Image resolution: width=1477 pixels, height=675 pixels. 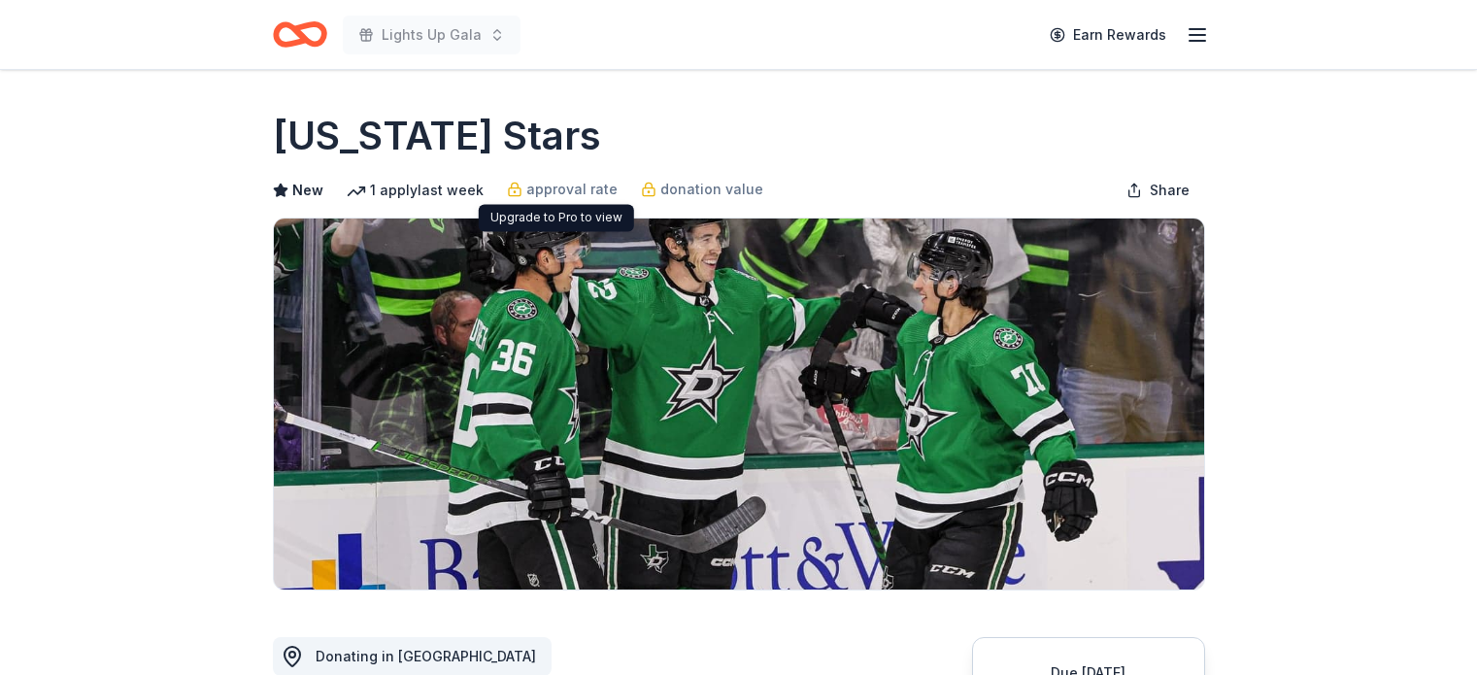 I want to click on img: Image for Texas Stars, so click(x=739, y=404).